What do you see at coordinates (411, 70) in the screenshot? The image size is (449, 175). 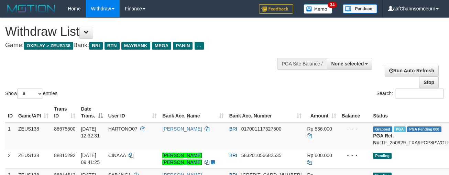 I see `a: Run Auto-Refresh` at bounding box center [411, 70].